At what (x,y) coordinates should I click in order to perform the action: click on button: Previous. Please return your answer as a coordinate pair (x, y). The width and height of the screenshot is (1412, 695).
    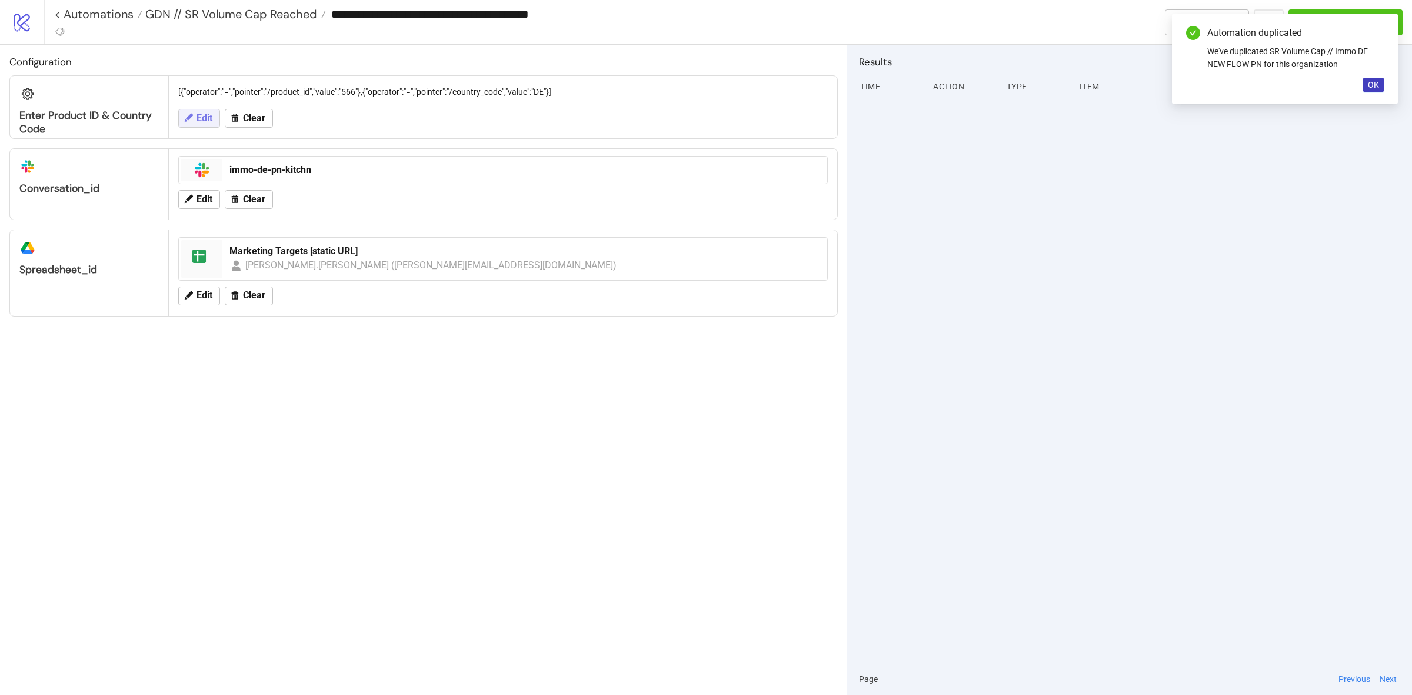
    Looking at the image, I should click on (1354, 679).